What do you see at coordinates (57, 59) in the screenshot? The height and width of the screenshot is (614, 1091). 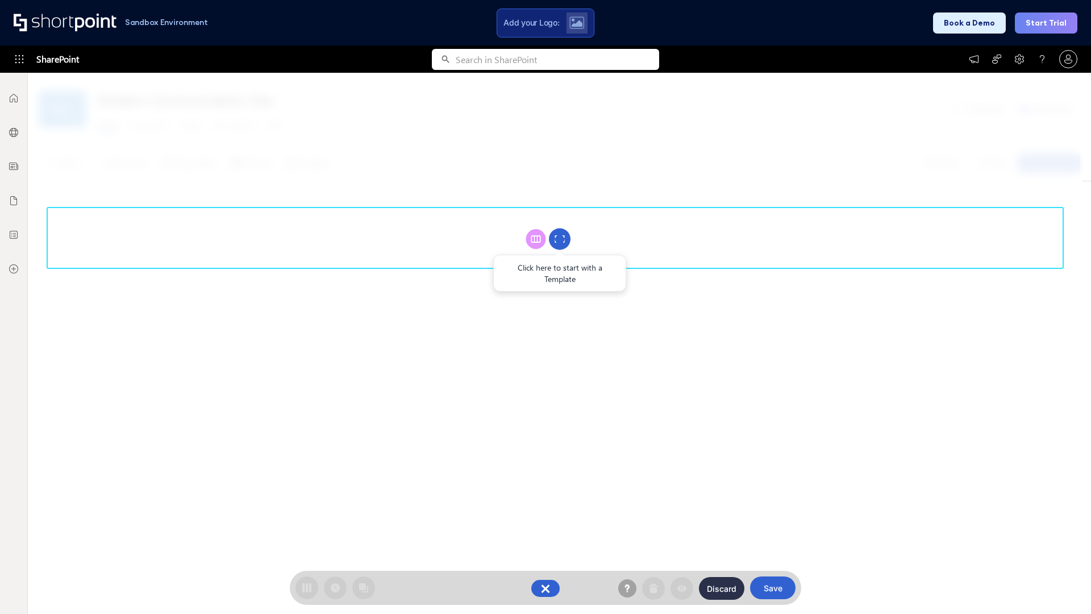 I see `span: SharePoint` at bounding box center [57, 59].